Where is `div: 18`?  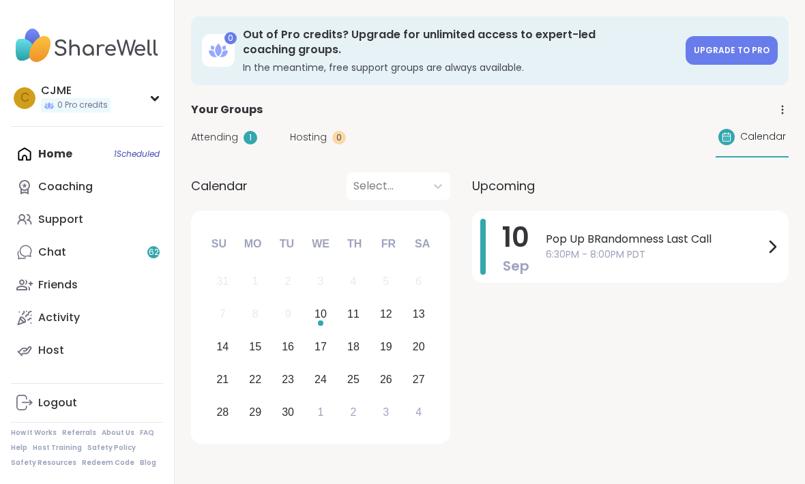
div: 18 is located at coordinates (353, 347).